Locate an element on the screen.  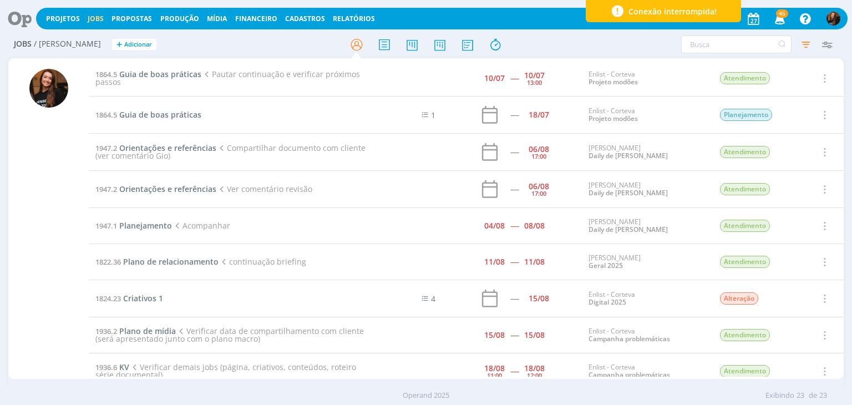
span: Ver comentário revisão is located at coordinates (264, 189).